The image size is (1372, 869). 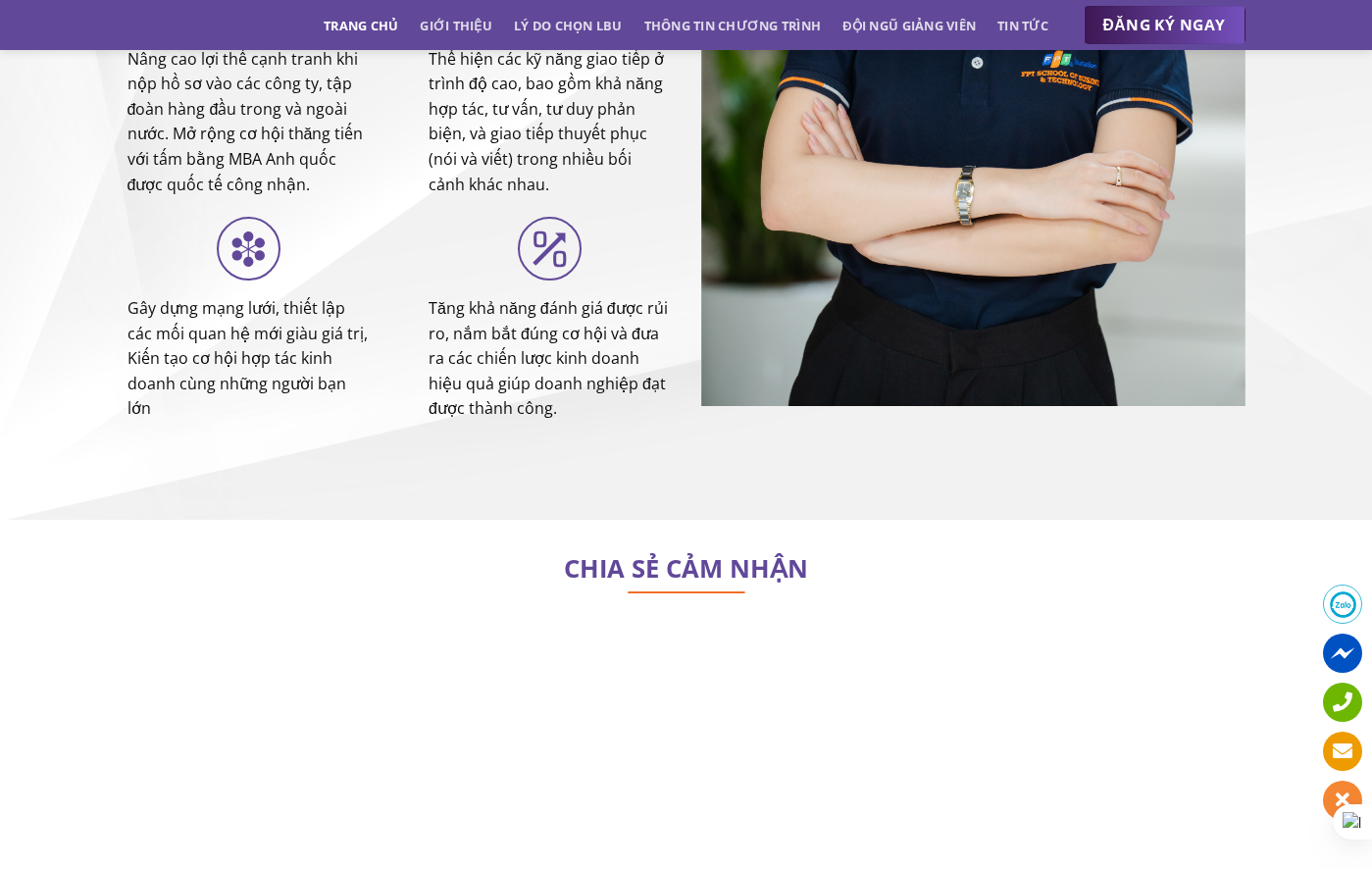 I want to click on p: Gây dựng mạng lưới, thiết lập các mối quan hệ mới giàu giá trị, Kiến tạo cơ hội hợp tác kinh doan..., so click(x=249, y=359).